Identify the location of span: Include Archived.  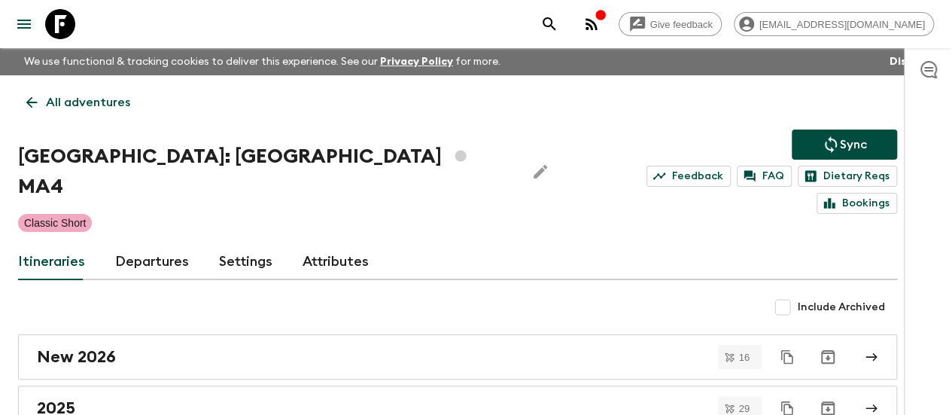
(841, 307).